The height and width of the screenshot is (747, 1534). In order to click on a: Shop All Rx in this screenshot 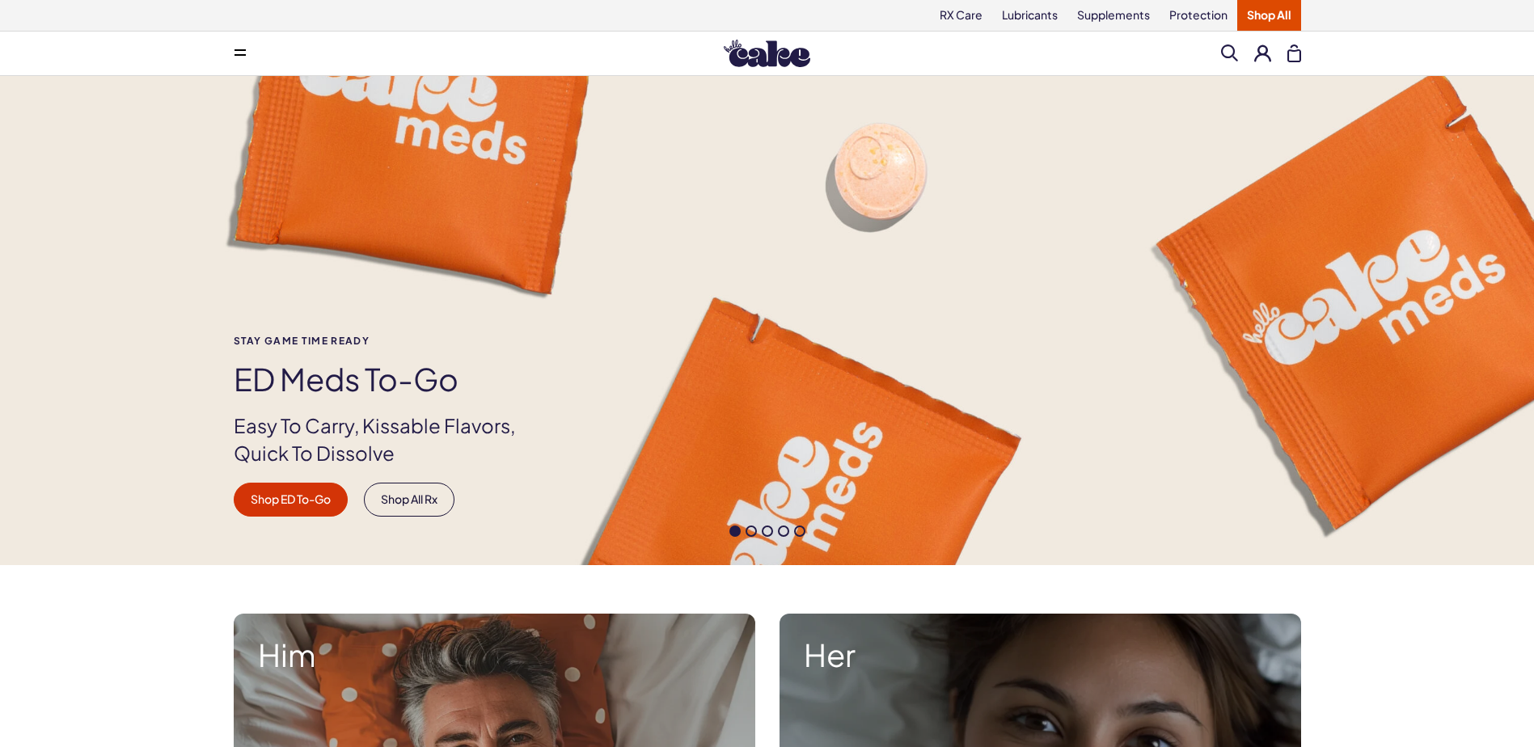, I will do `click(409, 500)`.